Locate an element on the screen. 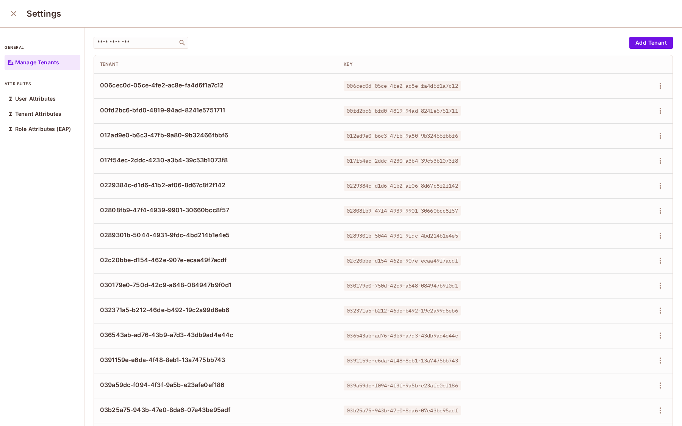 Image resolution: width=682 pixels, height=426 pixels. button: close is located at coordinates (14, 14).